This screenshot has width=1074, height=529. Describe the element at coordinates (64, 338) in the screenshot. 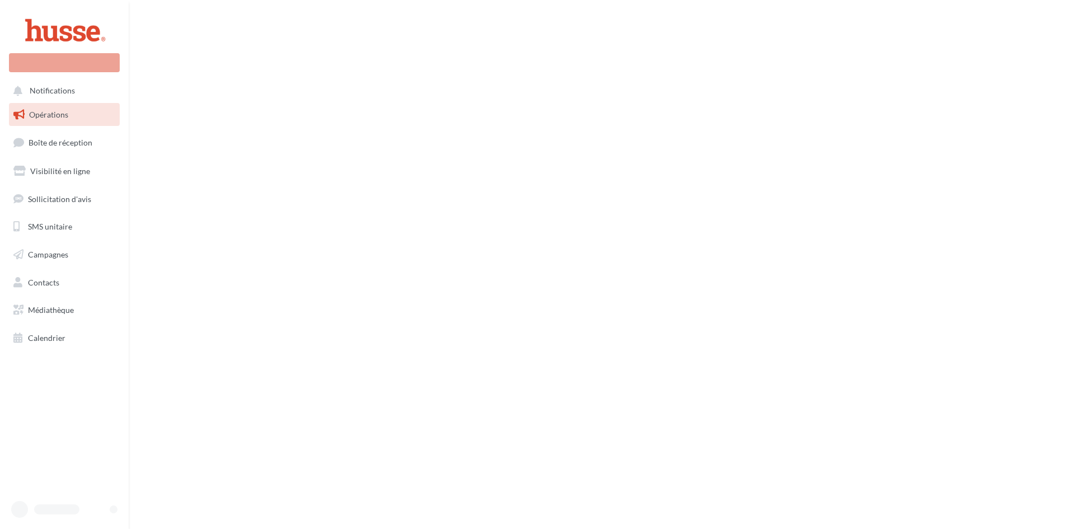

I see `a: Calendrier` at that location.